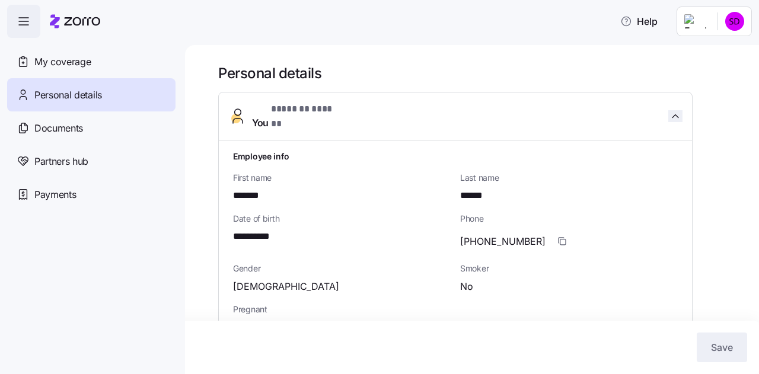 The height and width of the screenshot is (374, 759). What do you see at coordinates (455, 309) in the screenshot?
I see `span: Pregnant` at bounding box center [455, 309].